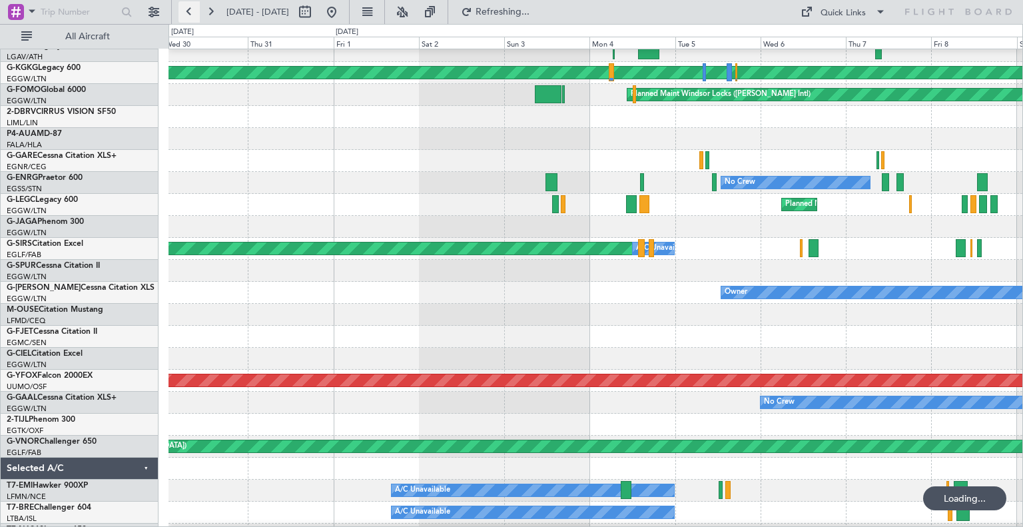  I want to click on span: G-JAGA, so click(22, 222).